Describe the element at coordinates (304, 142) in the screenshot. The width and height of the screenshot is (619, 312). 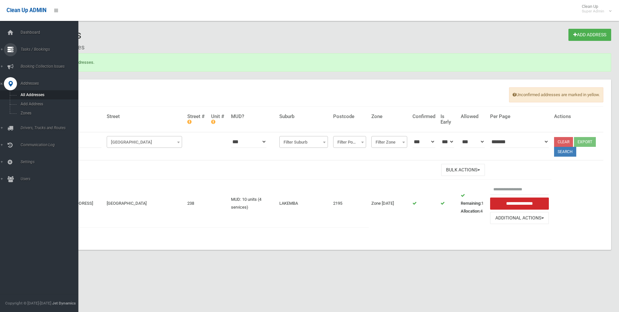
I see `span: Filter Suburb` at that location.